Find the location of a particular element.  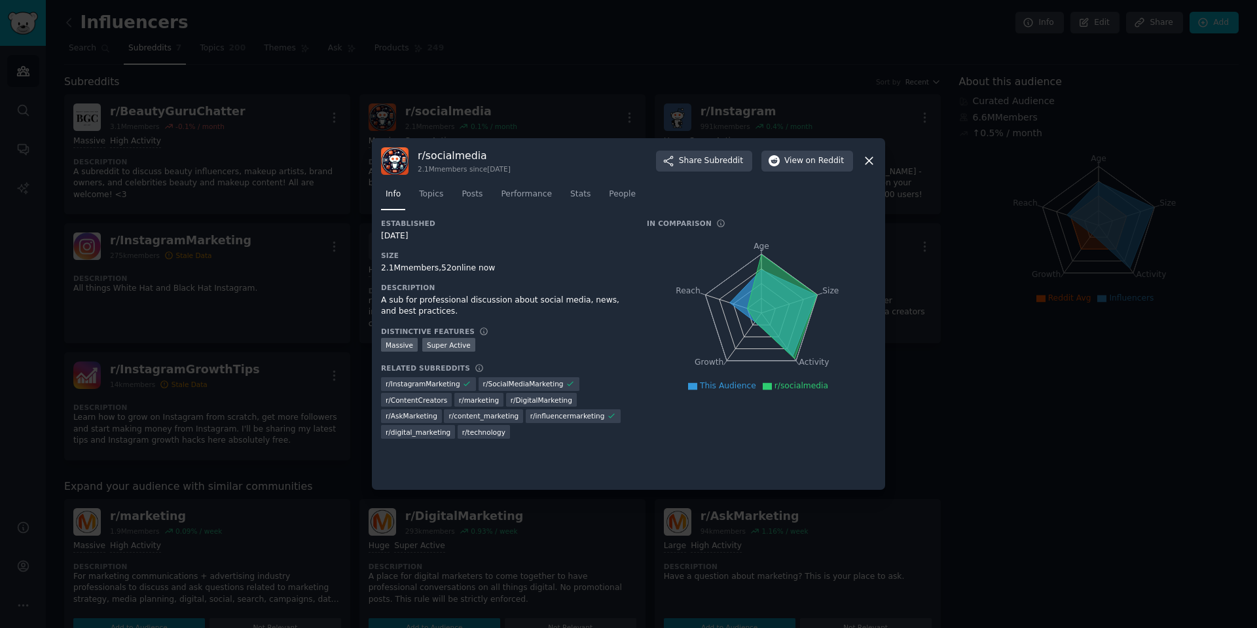

a: Topics is located at coordinates (431, 197).